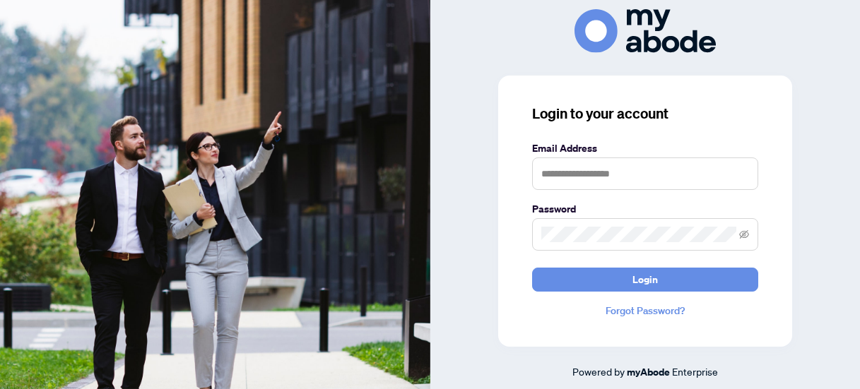  I want to click on span: Powered by, so click(599, 372).